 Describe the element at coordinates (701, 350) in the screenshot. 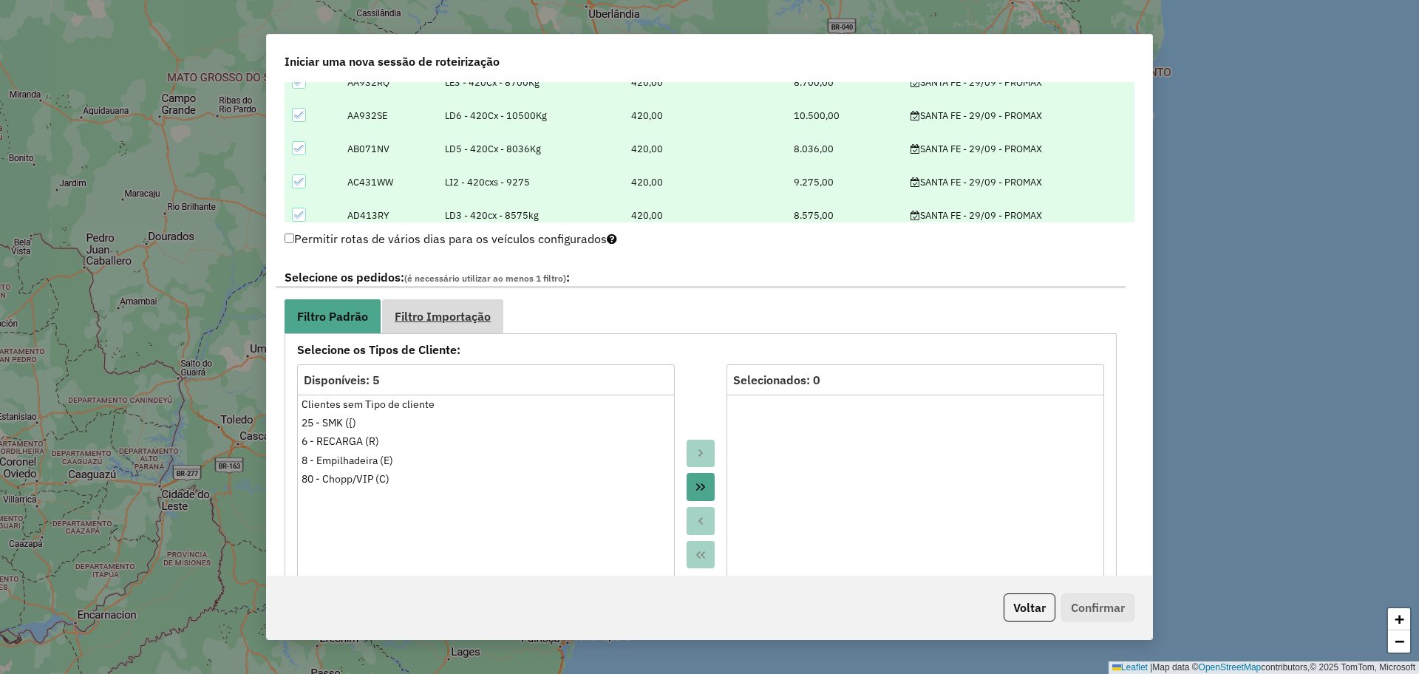

I see `strong: Selecione os Tipos de Cliente:` at that location.